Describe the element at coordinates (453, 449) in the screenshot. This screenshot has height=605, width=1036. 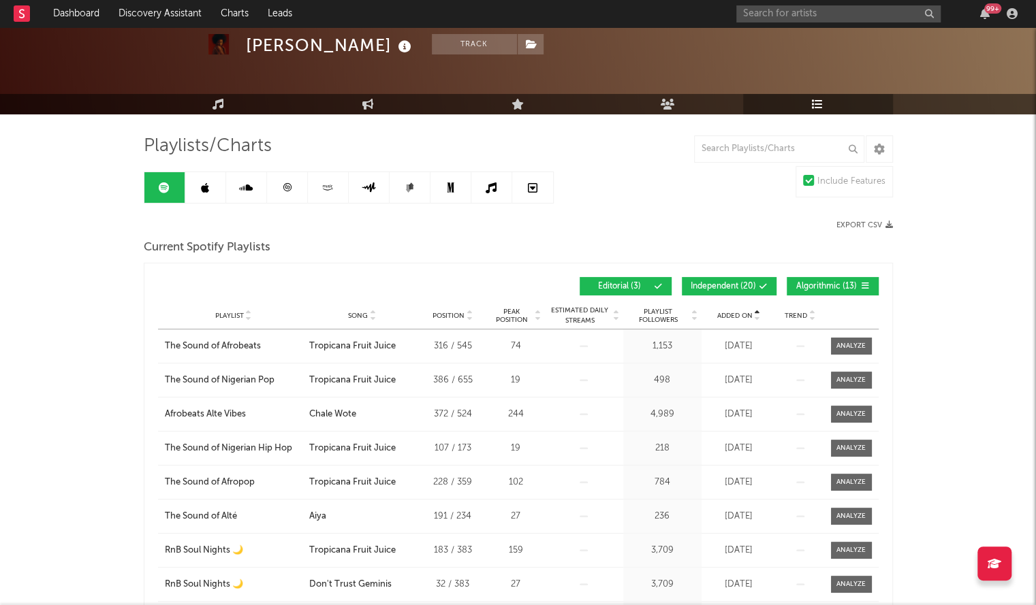
I see `div: 107 / 173` at that location.